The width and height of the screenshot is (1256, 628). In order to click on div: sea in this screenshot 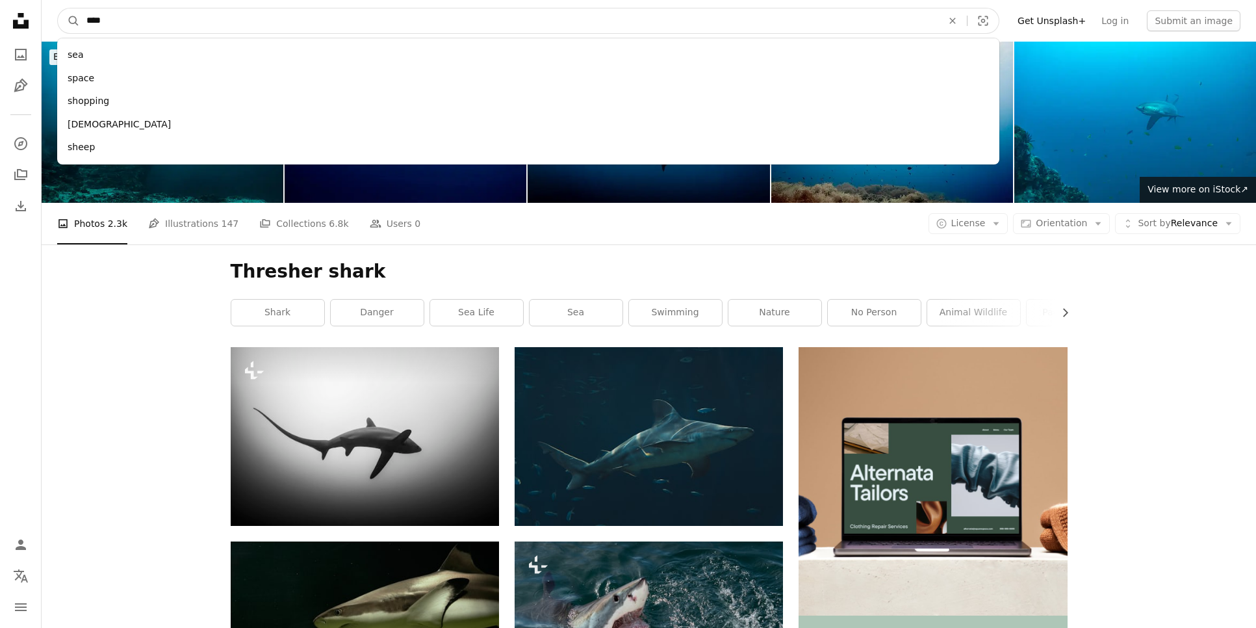, I will do `click(528, 55)`.